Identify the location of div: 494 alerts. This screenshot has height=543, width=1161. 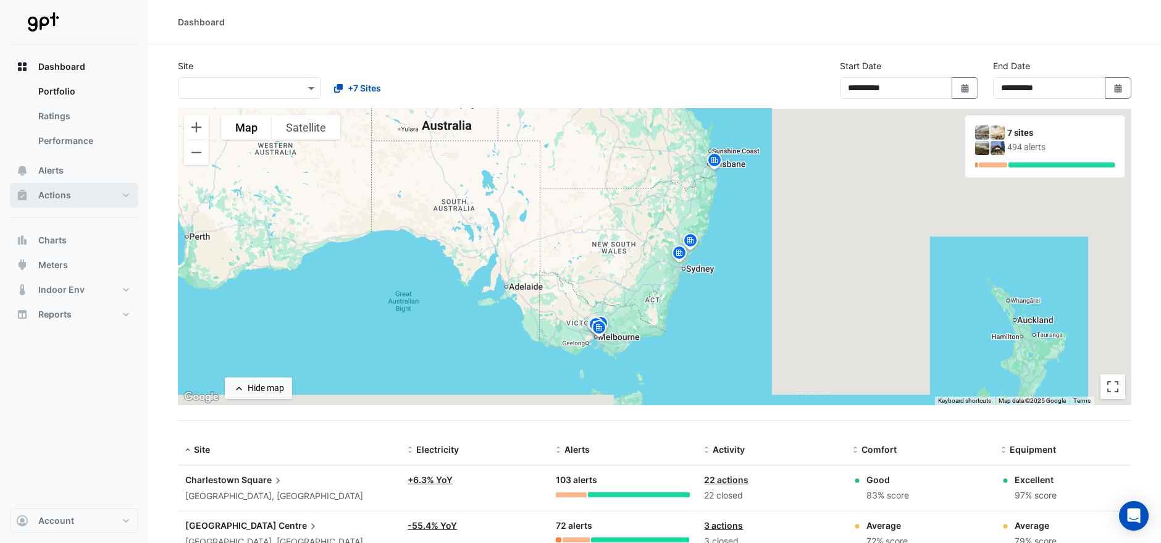
(1061, 147).